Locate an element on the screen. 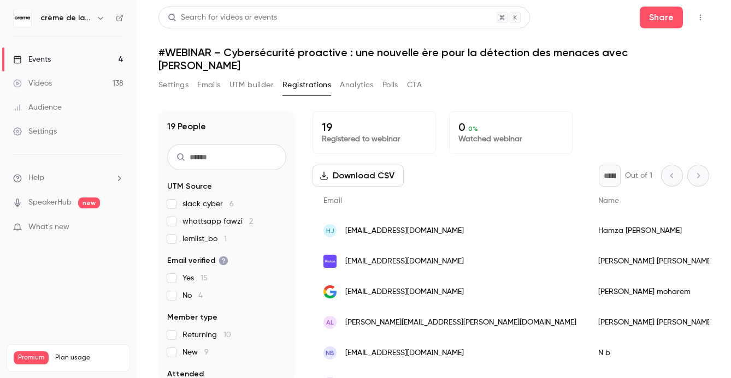  span: What's new is located at coordinates (49, 227).